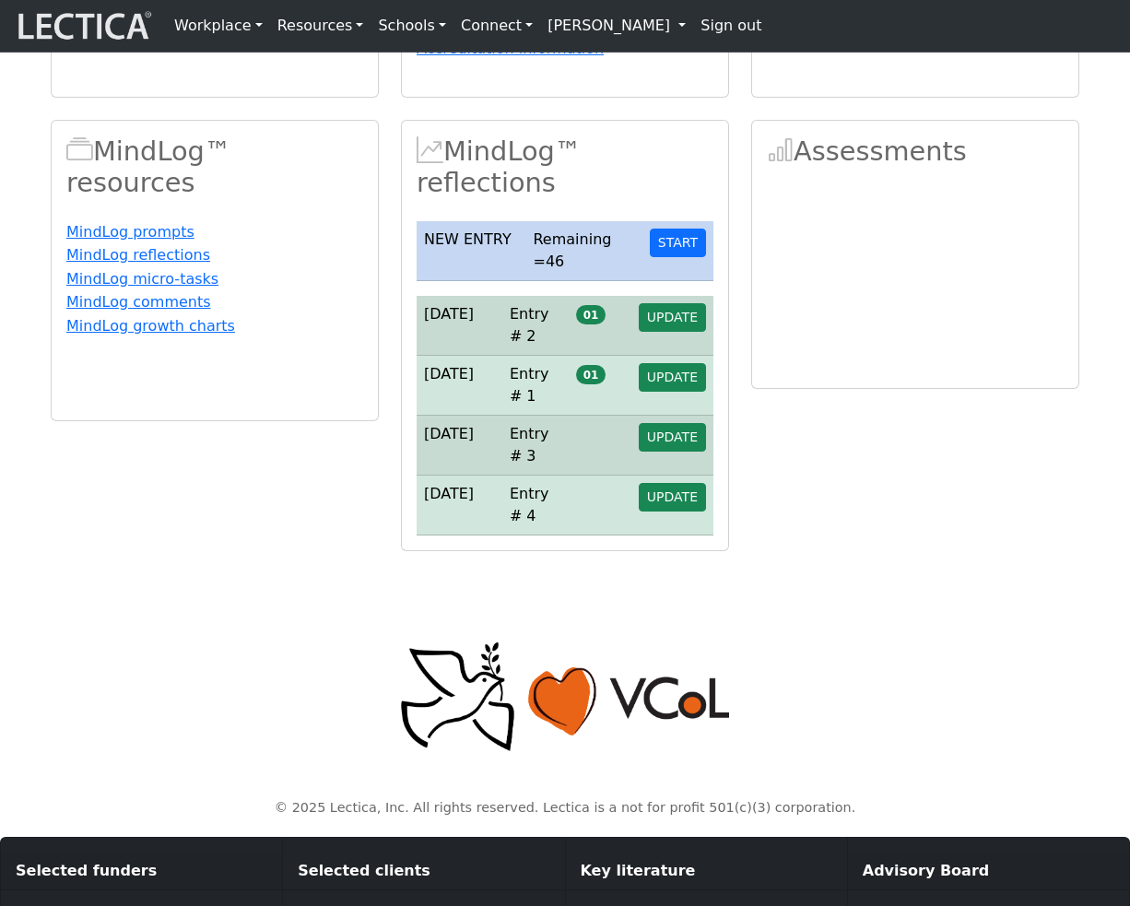 This screenshot has width=1130, height=906. Describe the element at coordinates (780, 151) in the screenshot. I see `span: Assessments` at that location.